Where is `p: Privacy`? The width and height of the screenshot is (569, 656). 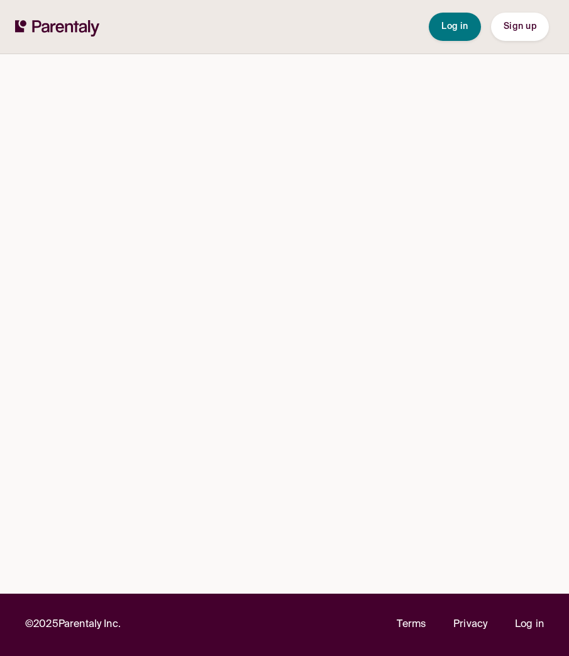 p: Privacy is located at coordinates (471, 624).